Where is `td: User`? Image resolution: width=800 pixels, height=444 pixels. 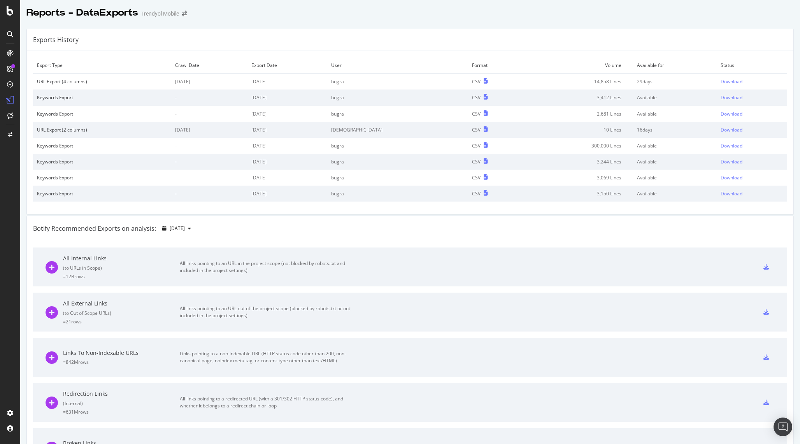 td: User is located at coordinates (398, 65).